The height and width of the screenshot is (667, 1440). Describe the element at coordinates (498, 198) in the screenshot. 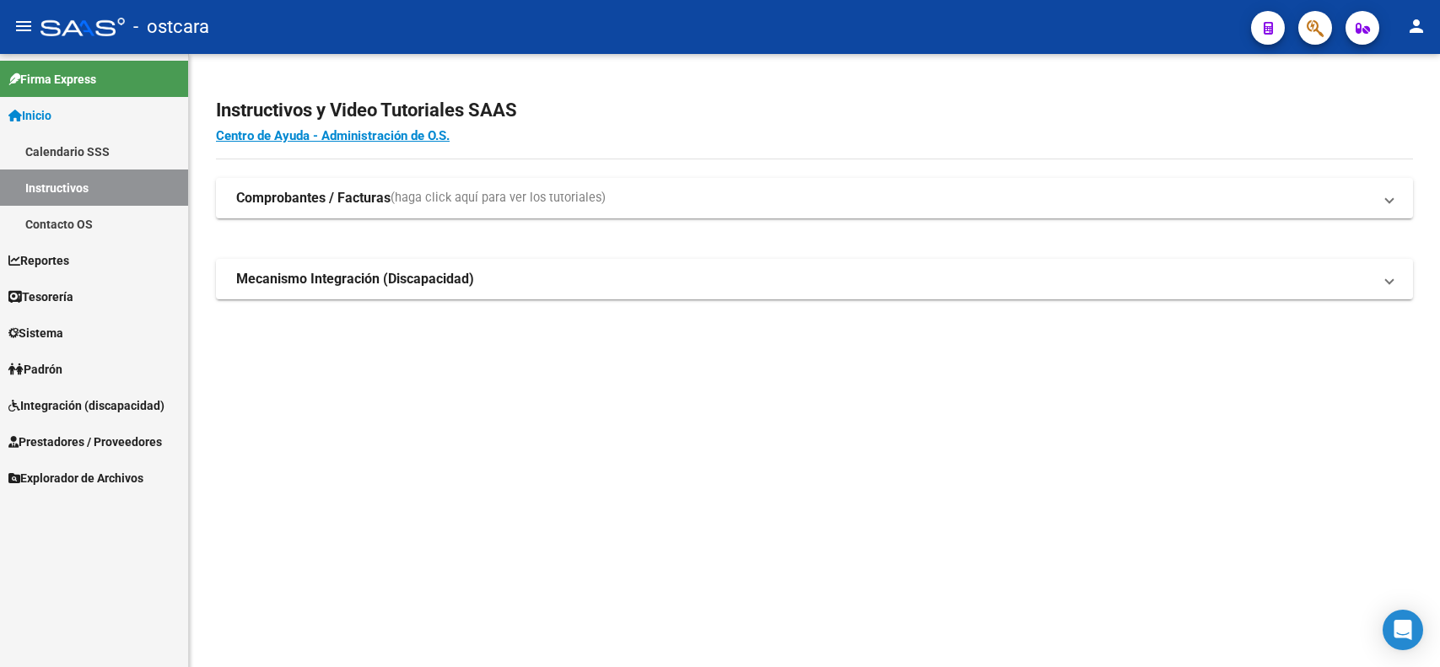

I see `span: (haga click aquí para ver los tutoriales)` at that location.